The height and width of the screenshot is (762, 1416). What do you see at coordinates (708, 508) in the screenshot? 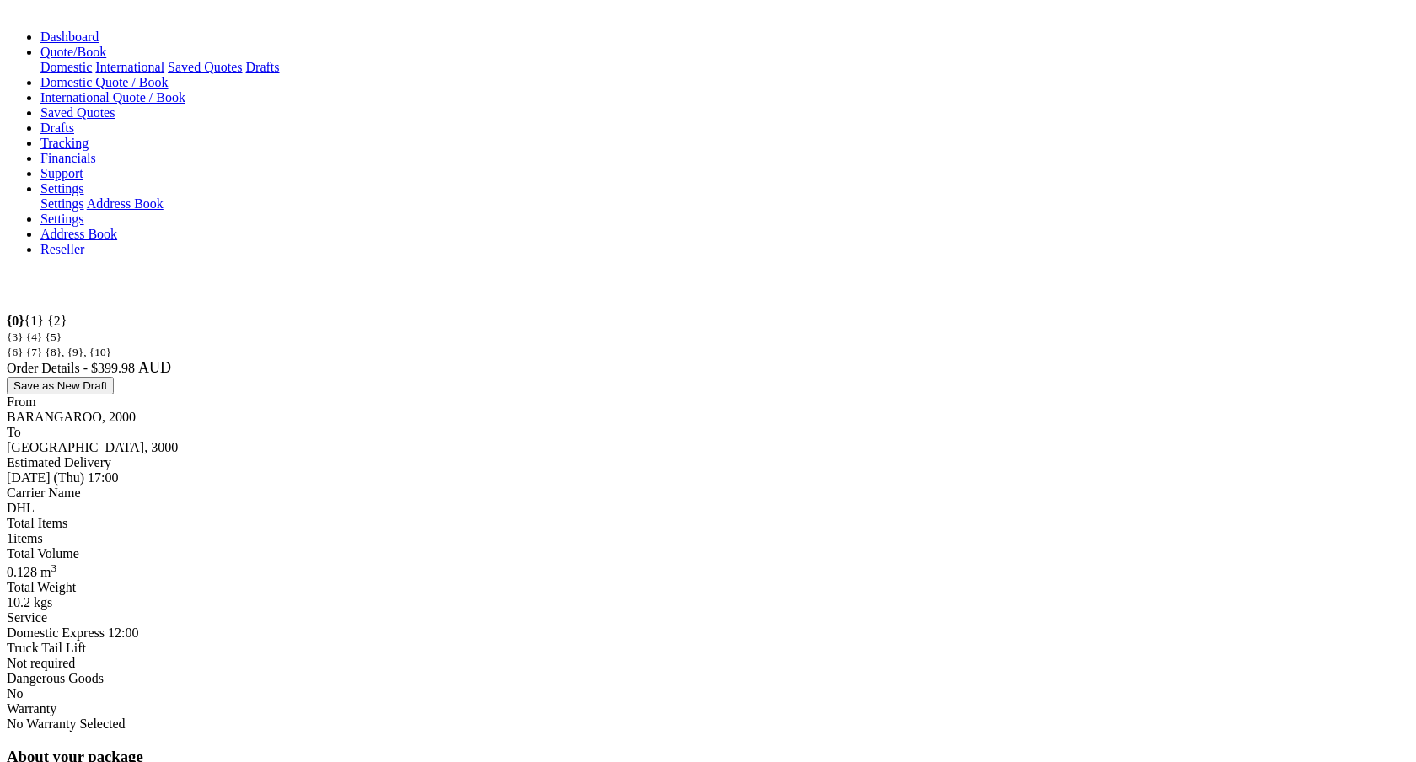
I see `div: DHL` at bounding box center [708, 508].